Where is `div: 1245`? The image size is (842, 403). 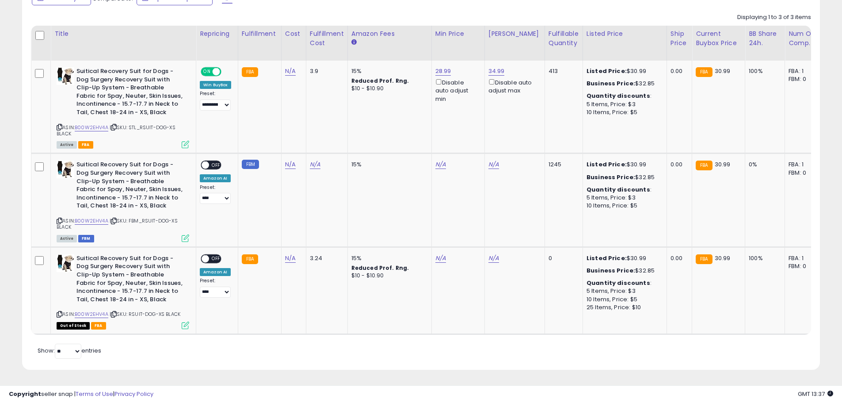 div: 1245 is located at coordinates (562, 164).